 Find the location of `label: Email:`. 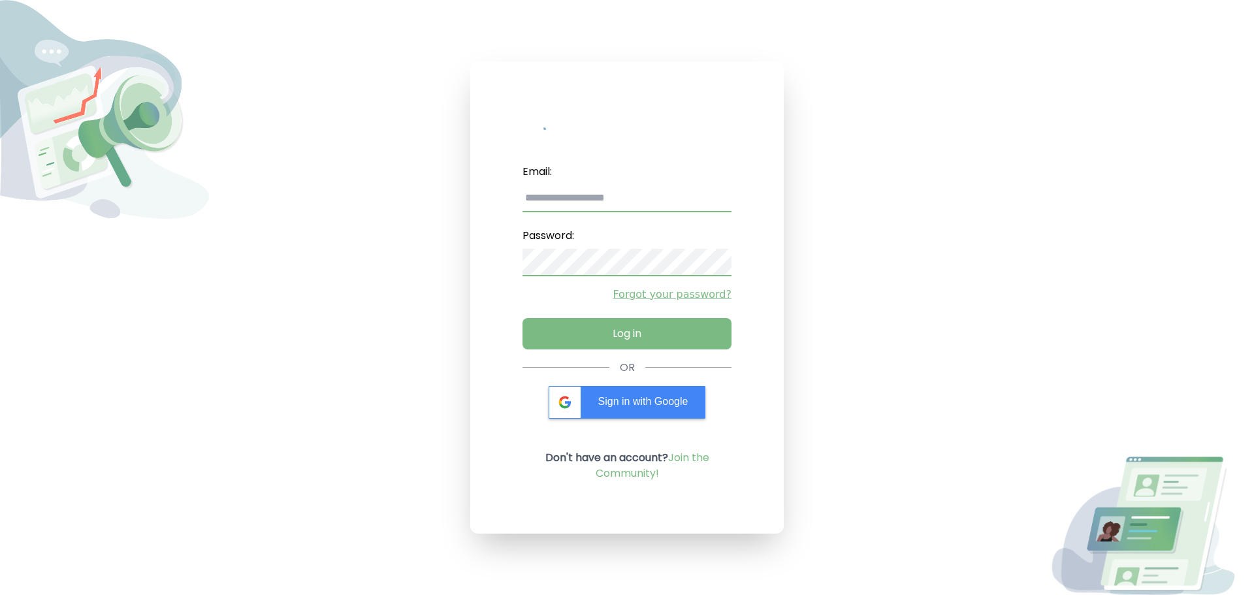

label: Email: is located at coordinates (627, 172).